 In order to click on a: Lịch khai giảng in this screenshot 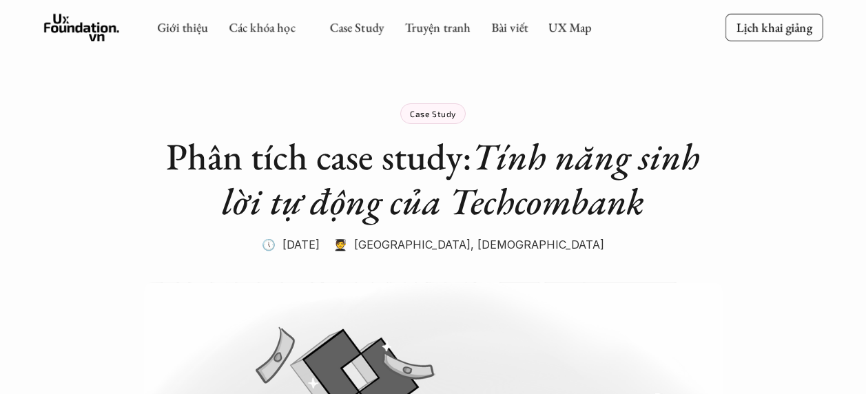, I will do `click(774, 27)`.